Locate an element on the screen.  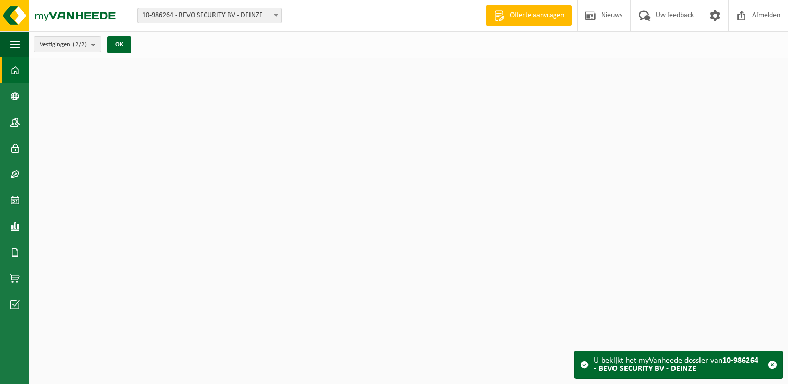
button: Vestigingen(2/2) is located at coordinates (67, 44).